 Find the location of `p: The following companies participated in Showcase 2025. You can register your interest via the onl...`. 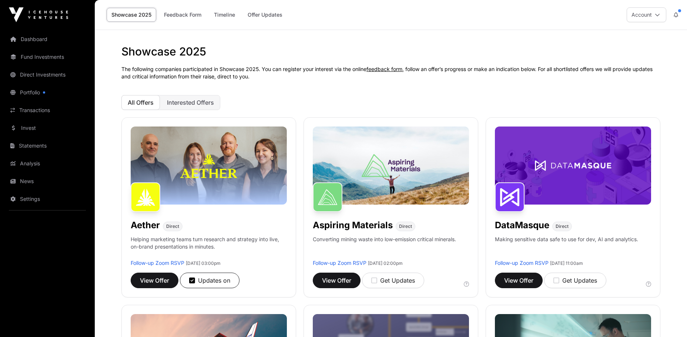

p: The following companies participated in Showcase 2025. You can register your interest via the onl... is located at coordinates (391, 73).